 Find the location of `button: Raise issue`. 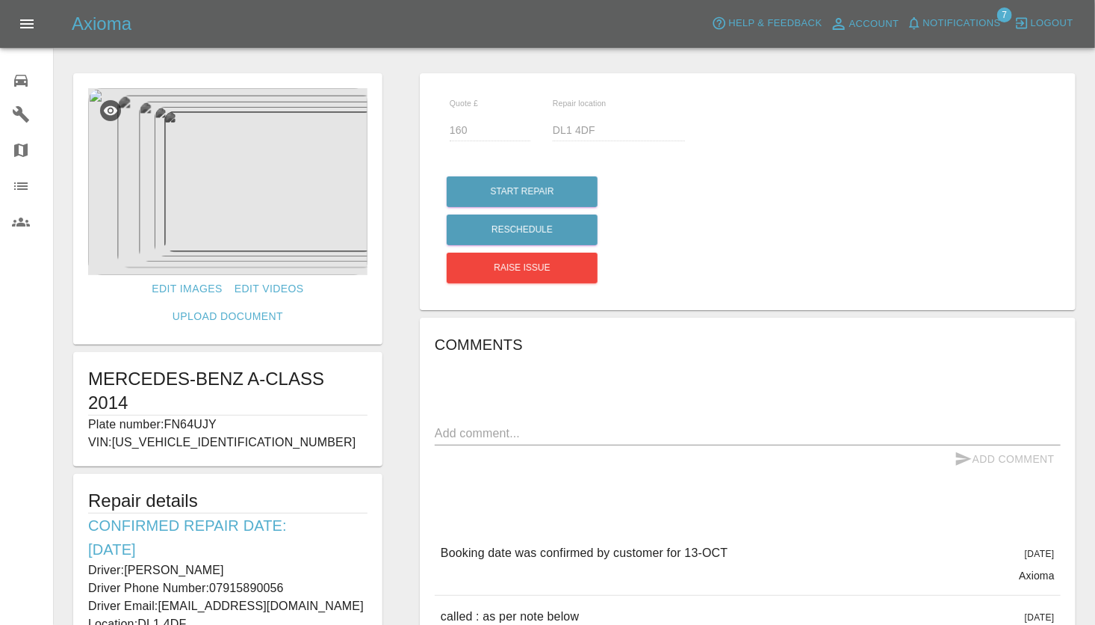

button: Raise issue is located at coordinates (522, 267).